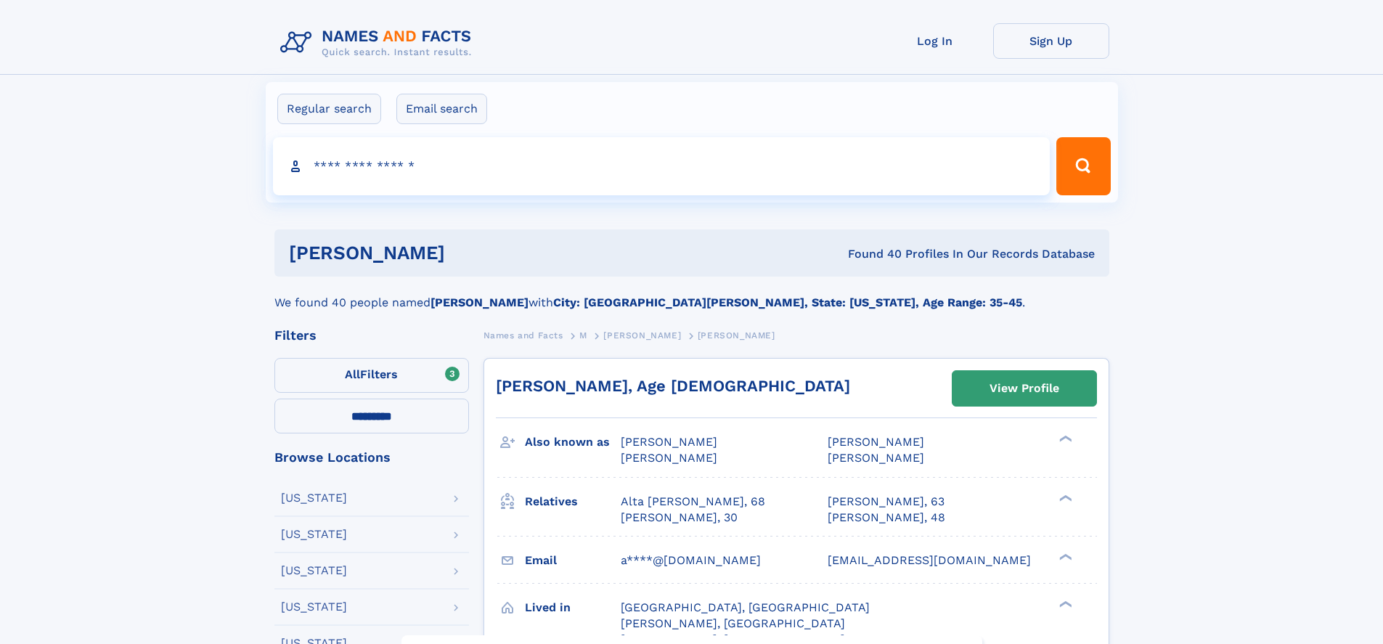 This screenshot has height=644, width=1383. What do you see at coordinates (573, 561) in the screenshot?
I see `h3: Email` at bounding box center [573, 561].